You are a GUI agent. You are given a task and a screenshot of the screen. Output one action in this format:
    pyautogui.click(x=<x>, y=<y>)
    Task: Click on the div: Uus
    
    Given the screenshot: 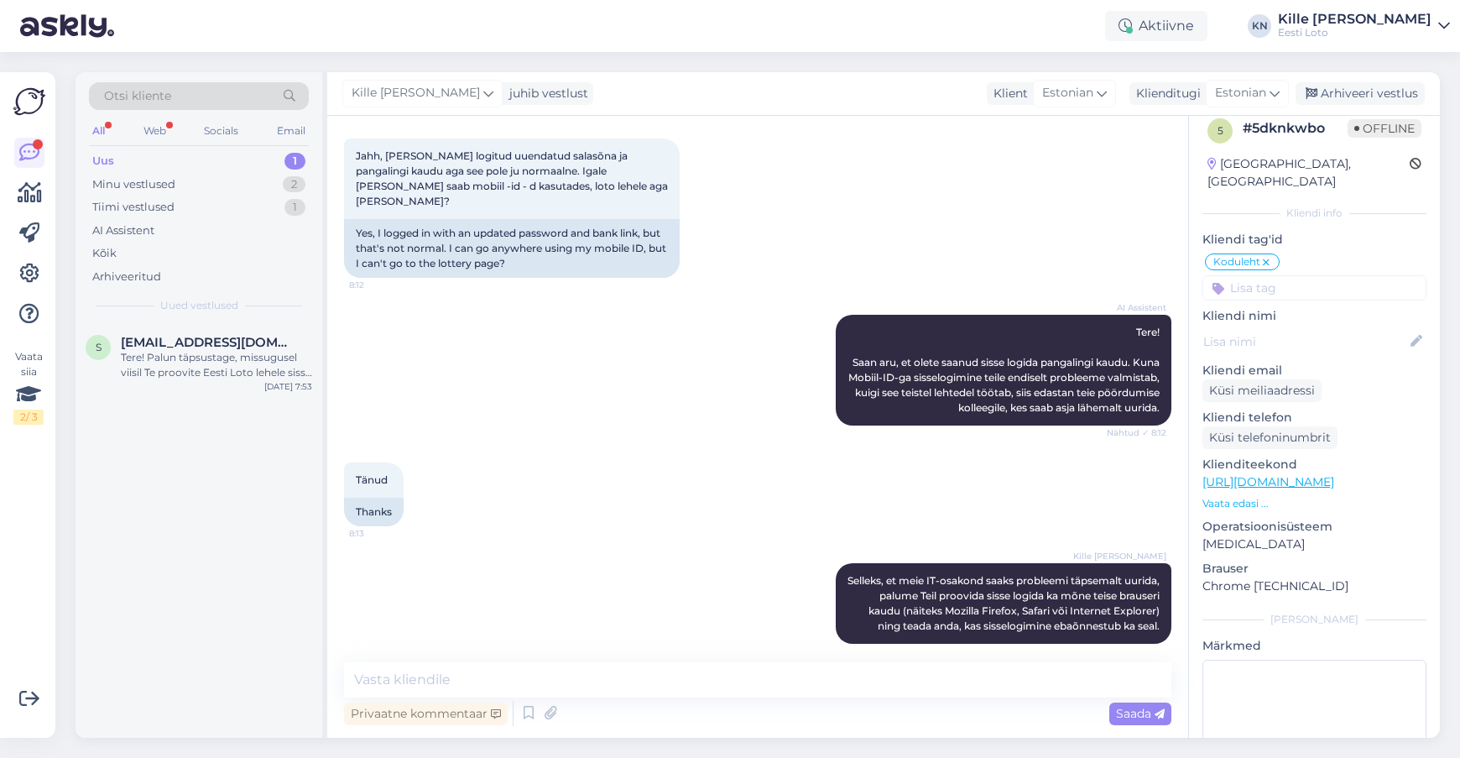 What is the action you would take?
    pyautogui.click(x=103, y=161)
    